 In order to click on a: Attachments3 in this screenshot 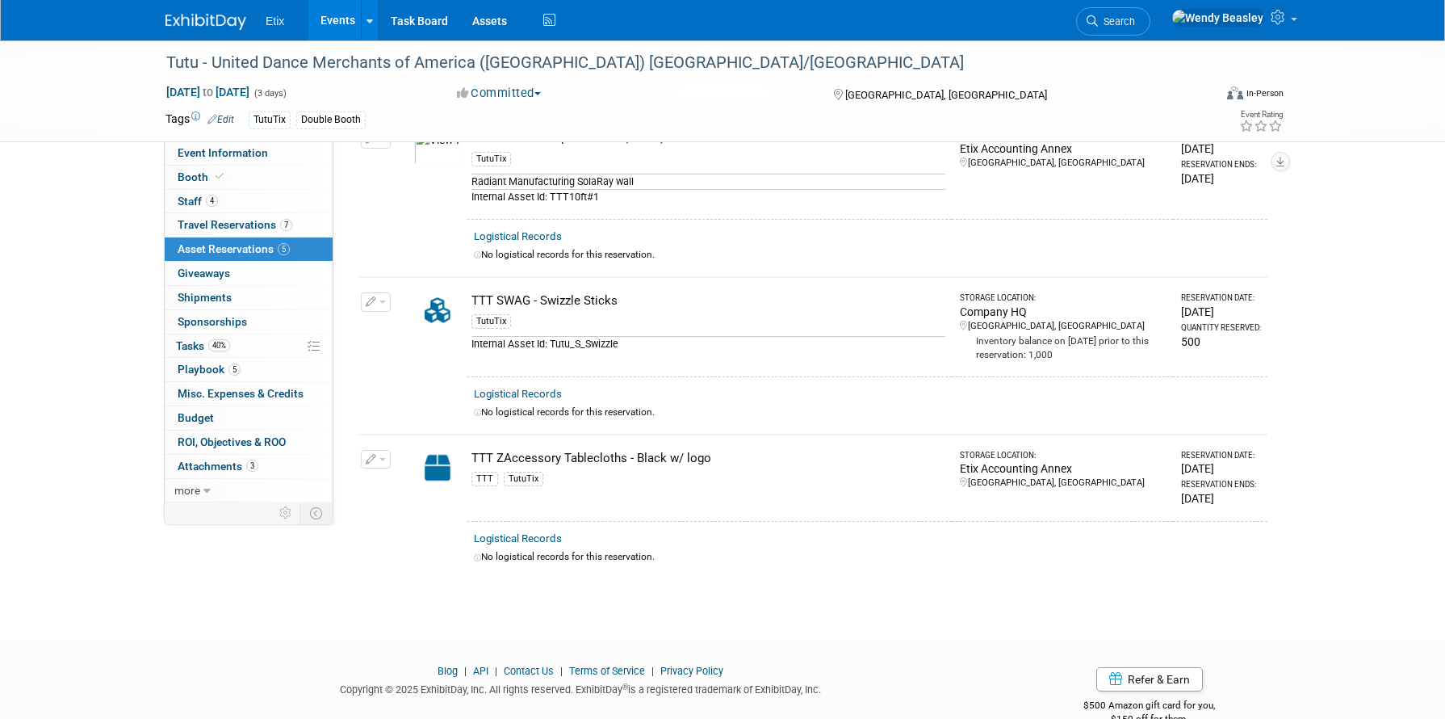, I will do `click(249, 466)`.